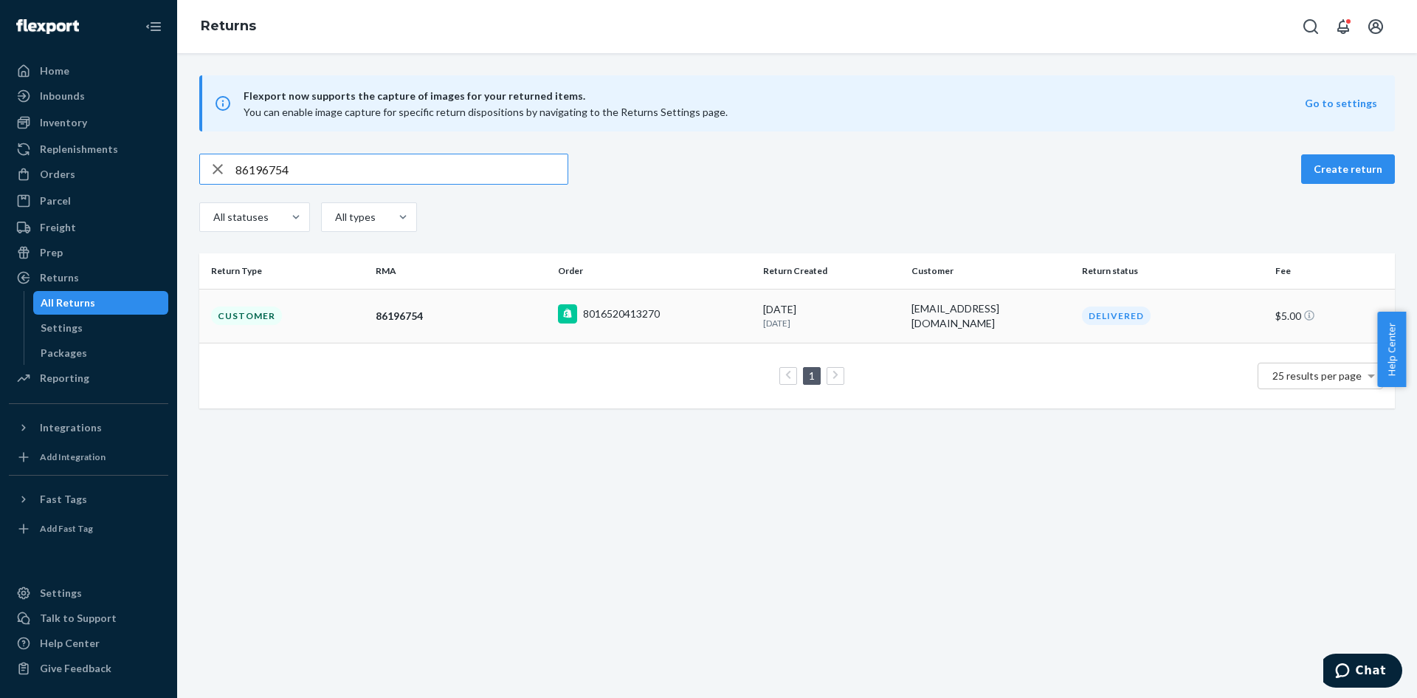 The width and height of the screenshot is (1417, 698). Describe the element at coordinates (63, 123) in the screenshot. I see `div: Inventory` at that location.